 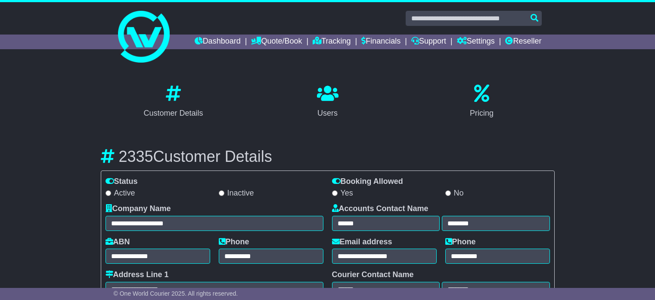 What do you see at coordinates (138, 209) in the screenshot?
I see `label: Company Name` at bounding box center [138, 209].